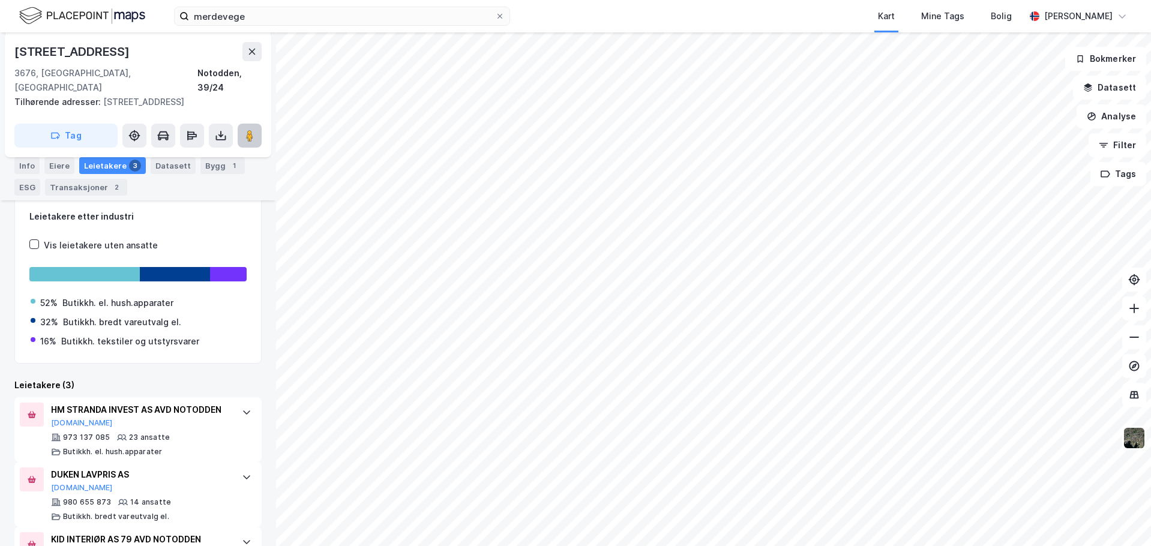 The height and width of the screenshot is (546, 1151). I want to click on input: Søk på adresse, matrikkel, gårdeiere, leietakere eller personer, so click(342, 16).